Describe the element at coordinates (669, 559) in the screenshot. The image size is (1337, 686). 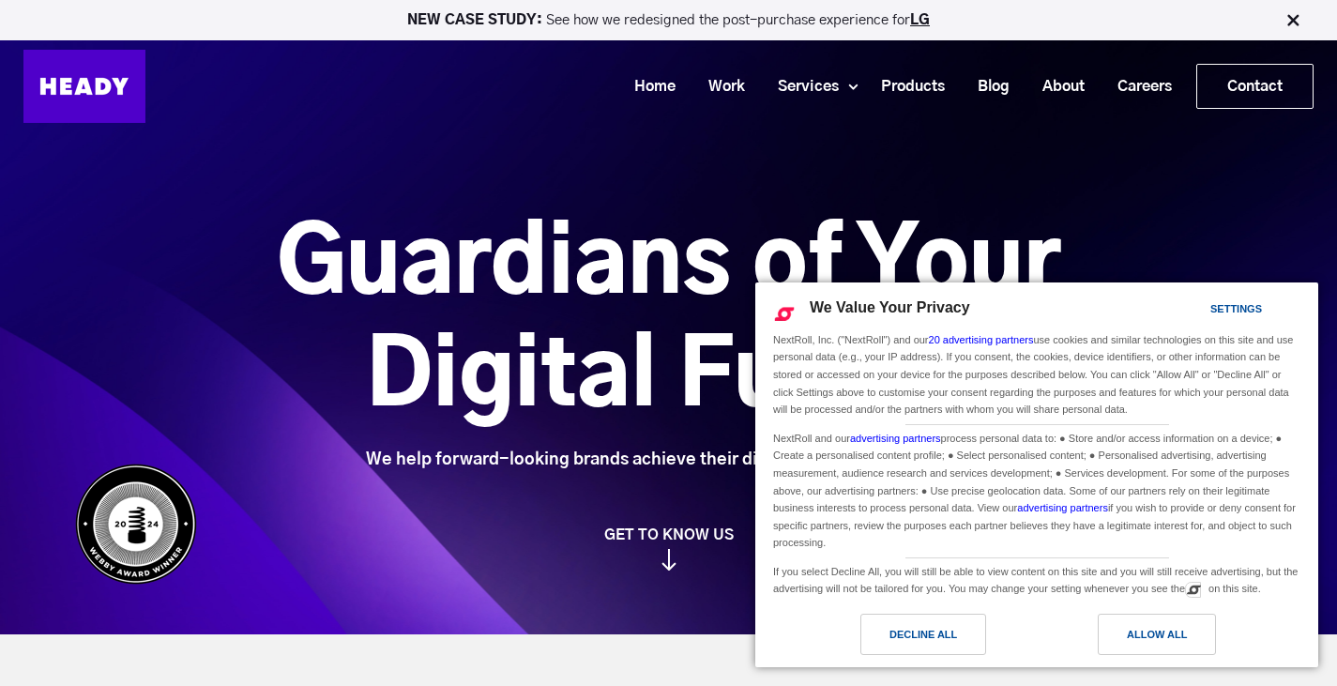
I see `img: arrow_down` at that location.